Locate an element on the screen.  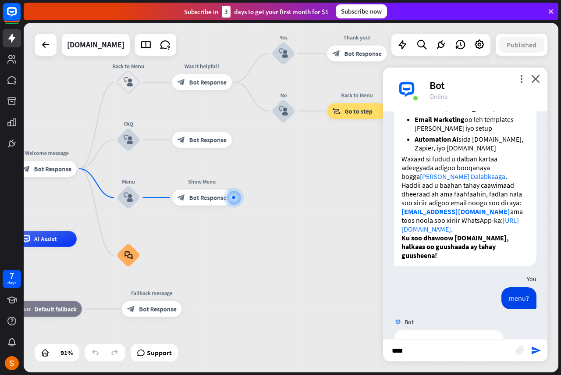
span: Default fallback is located at coordinates (56, 309).